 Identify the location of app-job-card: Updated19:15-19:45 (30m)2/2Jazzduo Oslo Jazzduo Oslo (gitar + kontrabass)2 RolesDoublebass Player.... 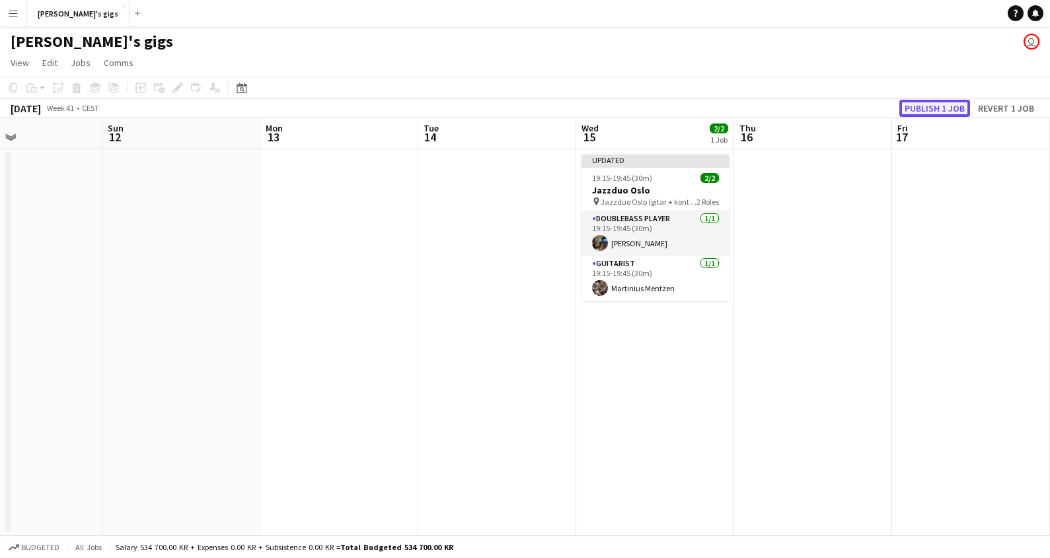
(656, 228).